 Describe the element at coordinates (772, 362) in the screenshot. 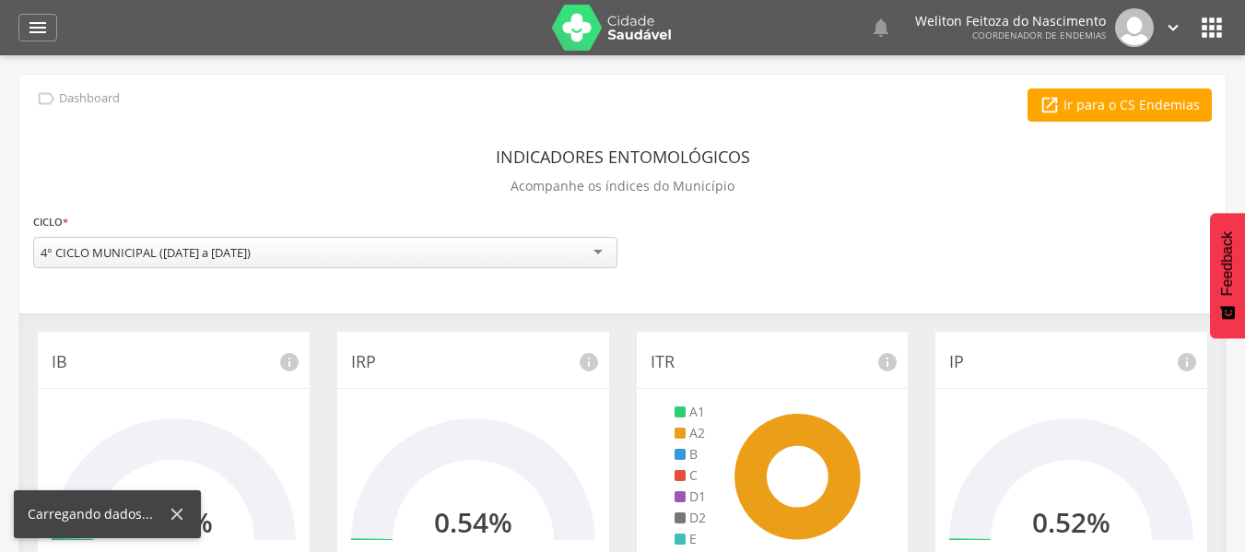

I see `p: ITR` at that location.